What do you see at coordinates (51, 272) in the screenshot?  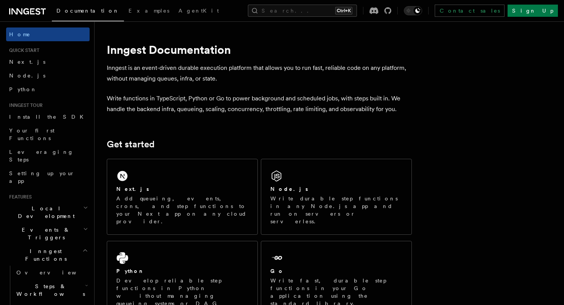 I see `a: Overview` at bounding box center [51, 272].